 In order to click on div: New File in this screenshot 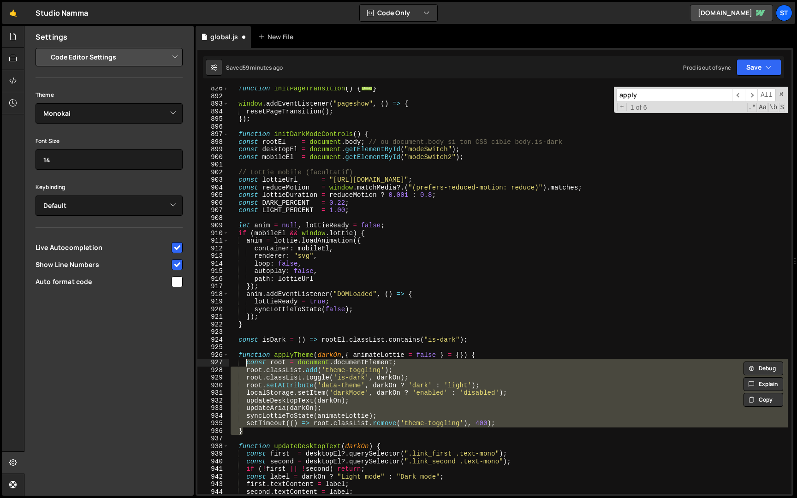, I will do `click(278, 37)`.